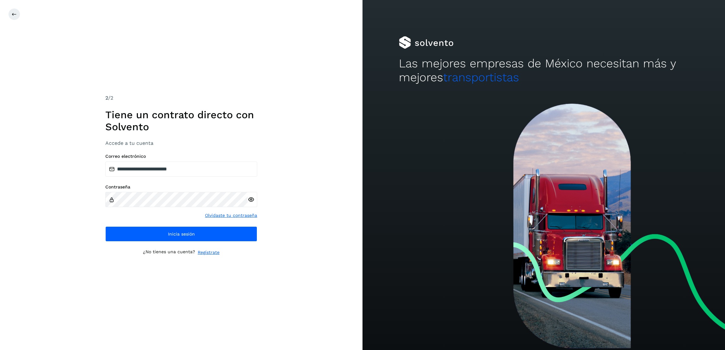 Image resolution: width=725 pixels, height=350 pixels. What do you see at coordinates (181, 187) in the screenshot?
I see `label: Contraseña` at bounding box center [181, 187].